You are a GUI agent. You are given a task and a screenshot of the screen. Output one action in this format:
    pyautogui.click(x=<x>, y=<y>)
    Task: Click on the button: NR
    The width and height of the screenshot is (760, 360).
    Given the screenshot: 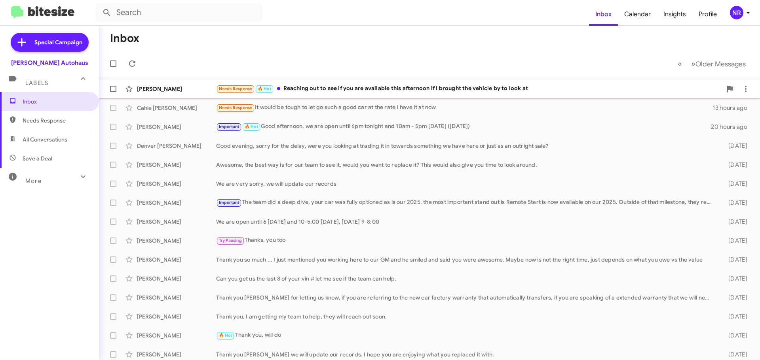 What is the action you would take?
    pyautogui.click(x=737, y=13)
    